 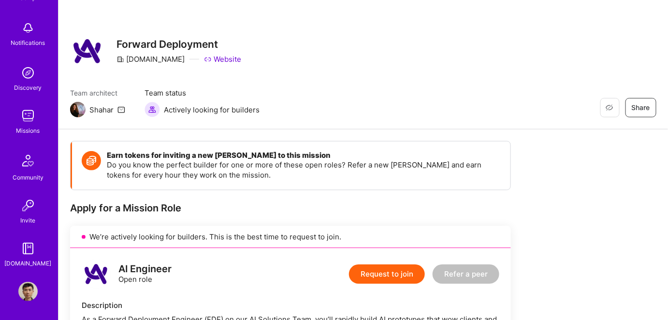 I want to click on h3: Forward Deployment, so click(x=179, y=44).